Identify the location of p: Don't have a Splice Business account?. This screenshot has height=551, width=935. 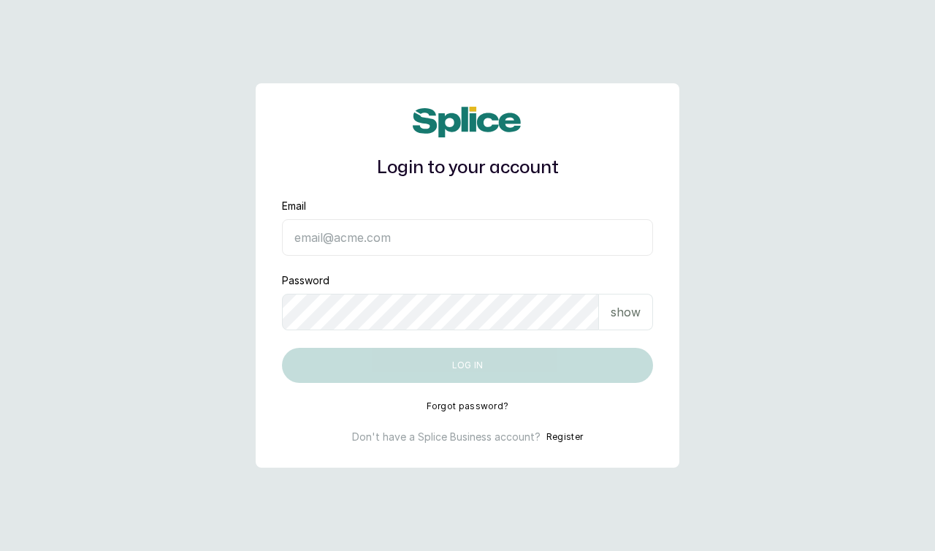
(446, 437).